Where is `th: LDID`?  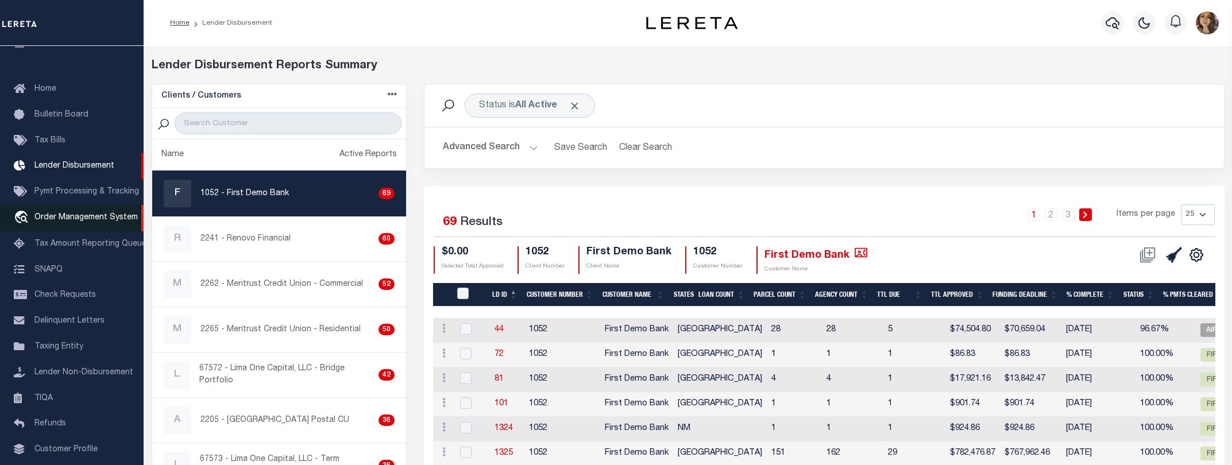
th: LDID is located at coordinates (469, 295).